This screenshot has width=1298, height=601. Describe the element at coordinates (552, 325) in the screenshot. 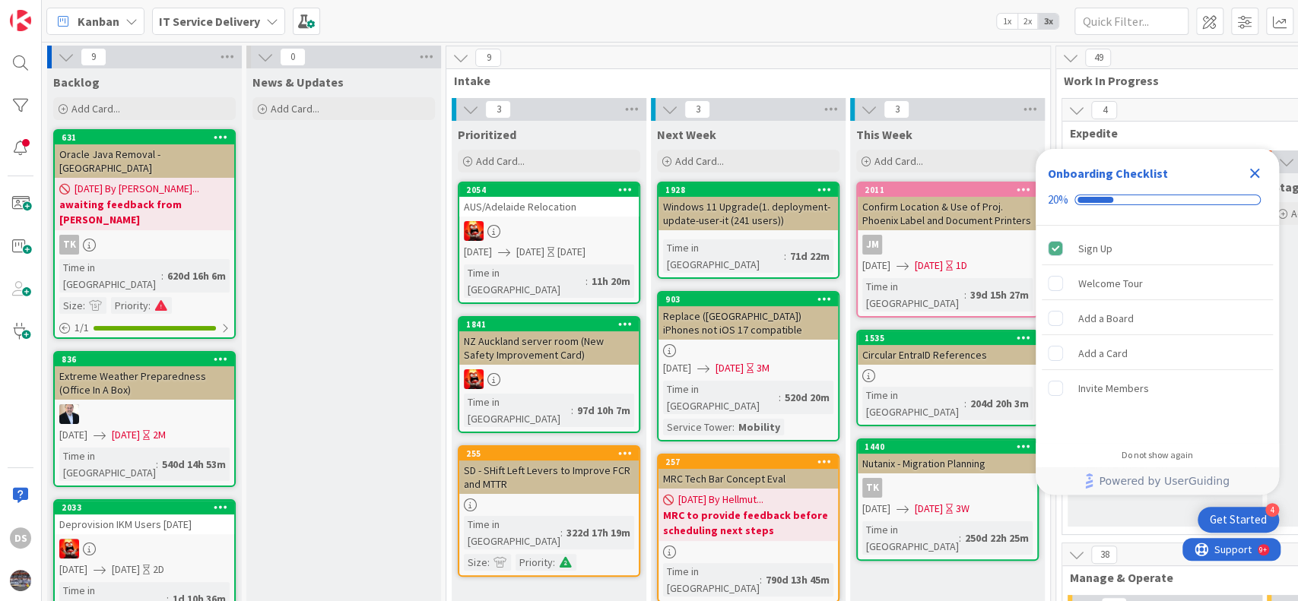

I see `div: 1841` at that location.